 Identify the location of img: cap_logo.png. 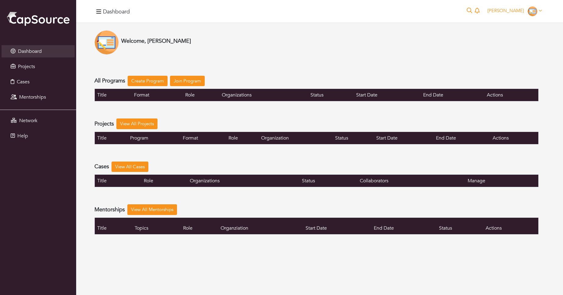
(38, 19).